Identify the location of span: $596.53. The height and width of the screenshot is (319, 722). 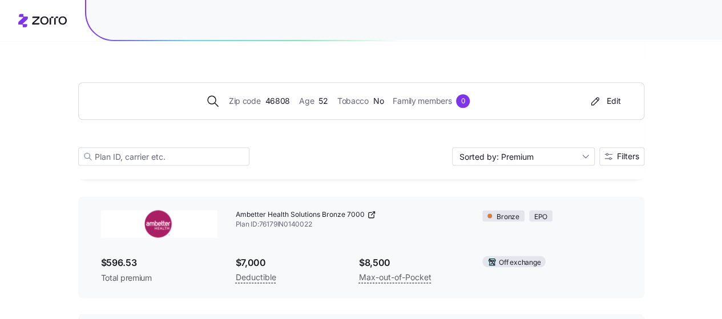
(159, 263).